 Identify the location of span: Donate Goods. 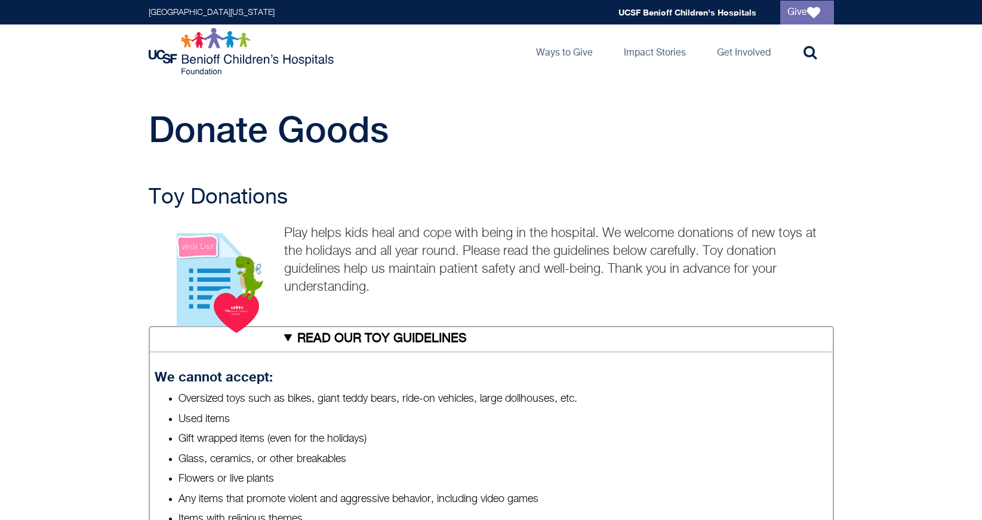
(269, 129).